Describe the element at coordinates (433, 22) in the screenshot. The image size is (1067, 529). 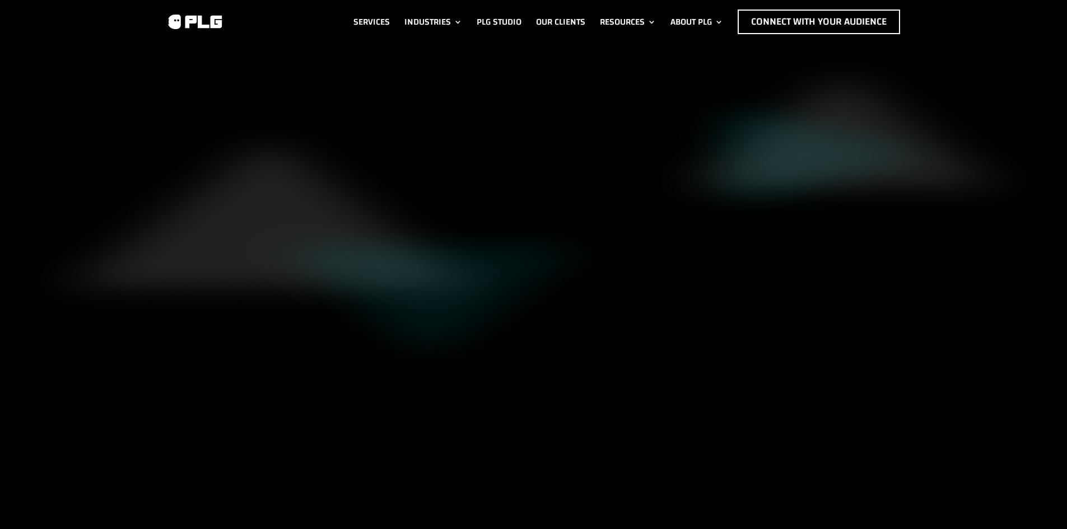
I see `a: Industries` at that location.